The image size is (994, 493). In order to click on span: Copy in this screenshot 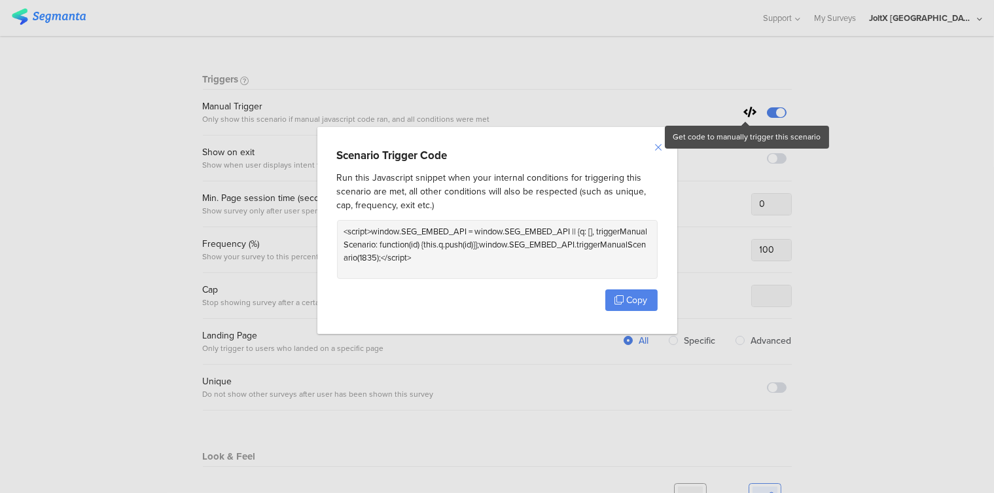, I will do `click(638, 300)`.